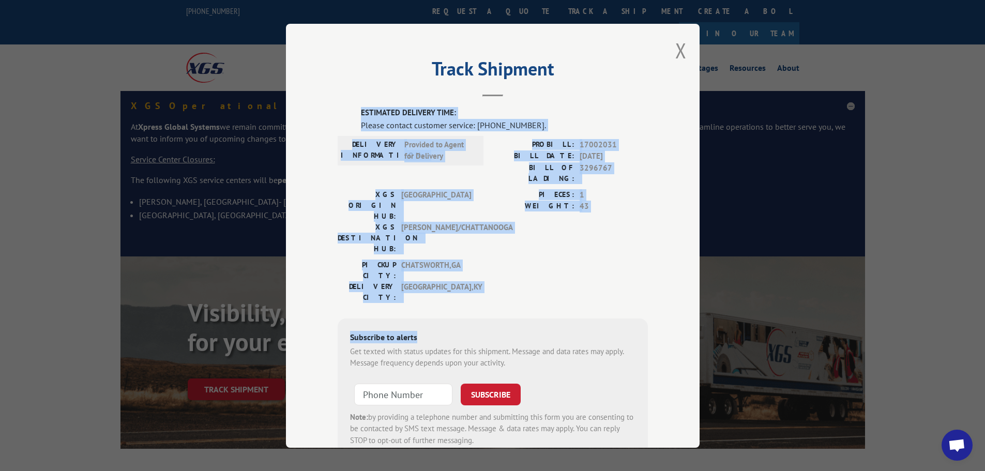  What do you see at coordinates (367, 270) in the screenshot?
I see `label: PICKUP CITY:` at bounding box center [367, 270].